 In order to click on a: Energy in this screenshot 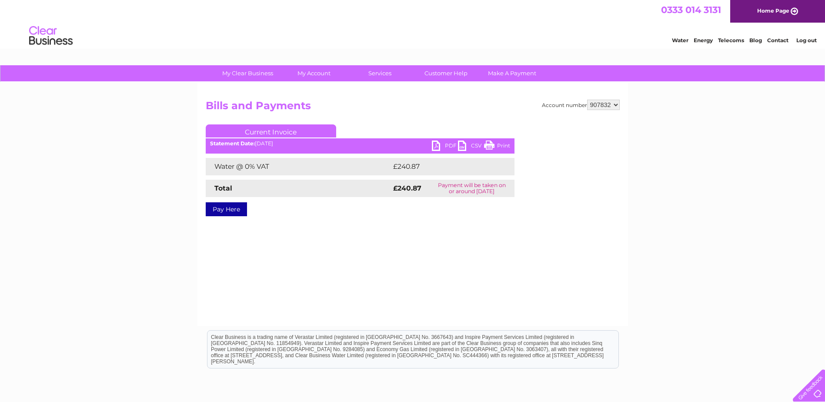, I will do `click(703, 40)`.